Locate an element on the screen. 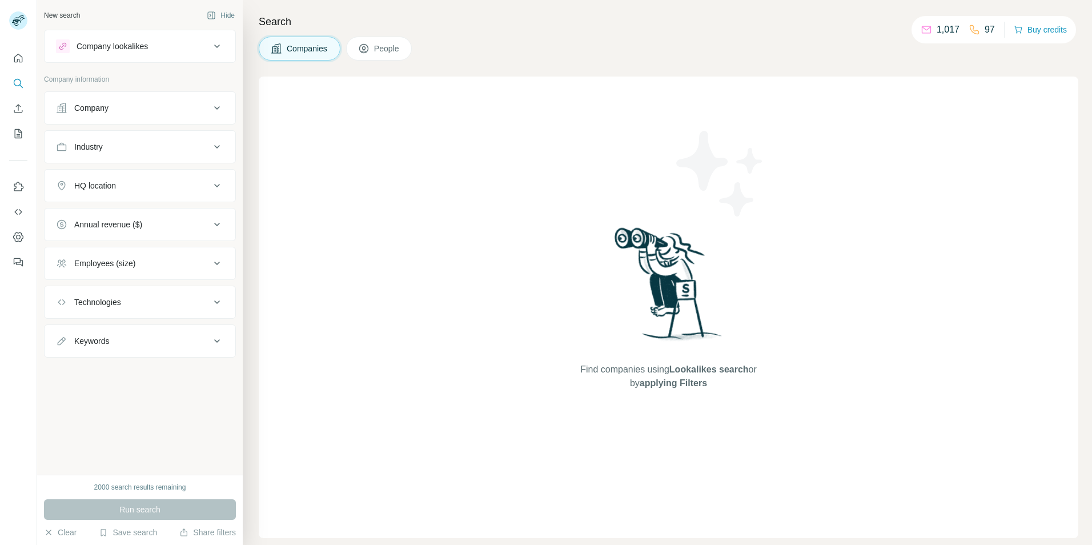 The height and width of the screenshot is (545, 1092). button: Company is located at coordinates (140, 108).